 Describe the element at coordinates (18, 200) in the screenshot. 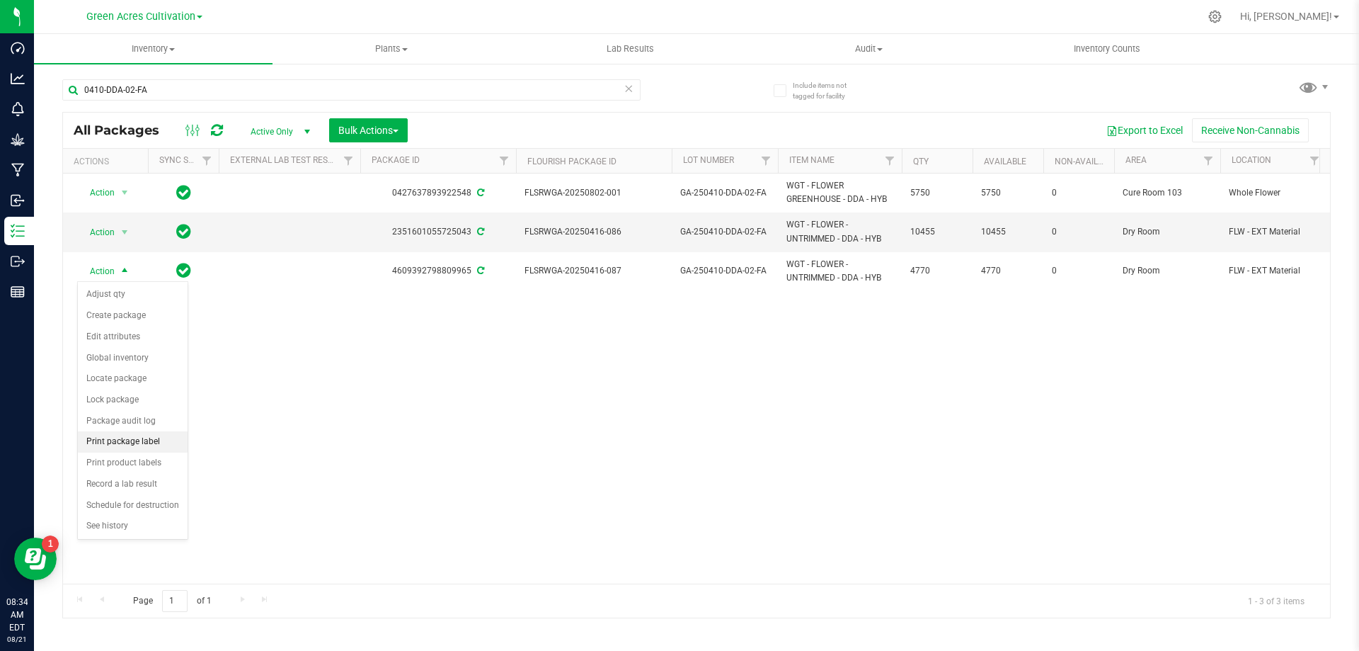

I see `inline-svg: Inbound` at that location.